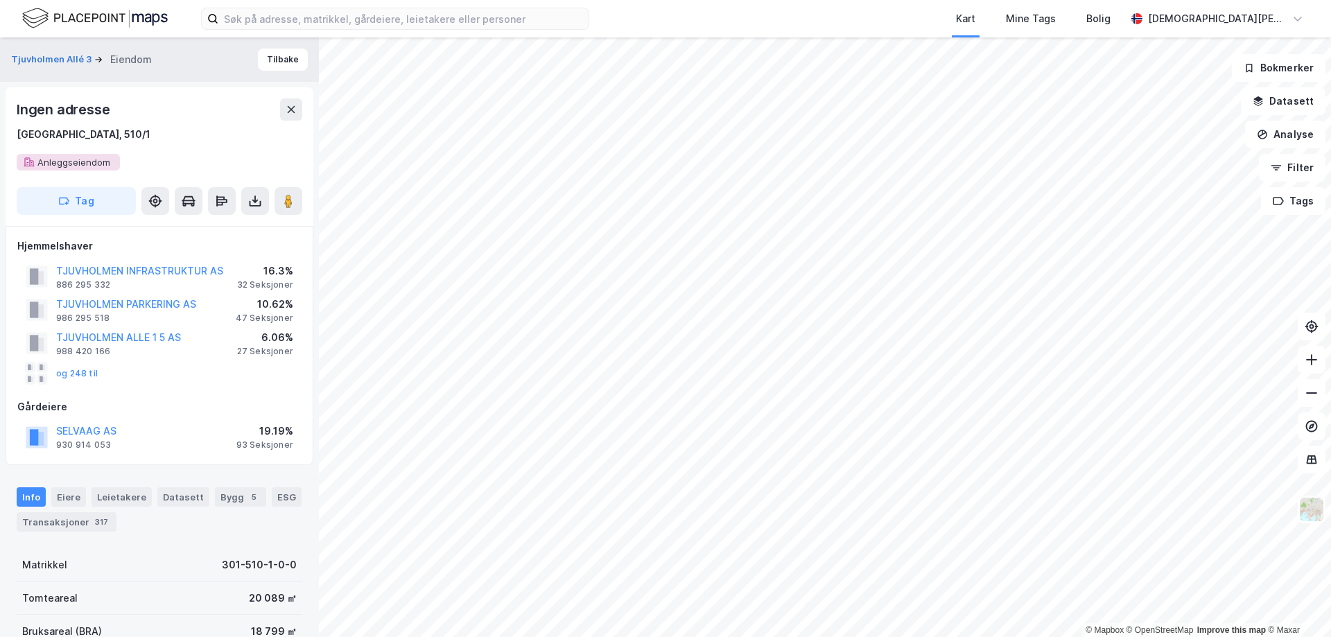 Image resolution: width=1331 pixels, height=637 pixels. What do you see at coordinates (1297, 604) in the screenshot?
I see `div: Chat Widget` at bounding box center [1297, 604].